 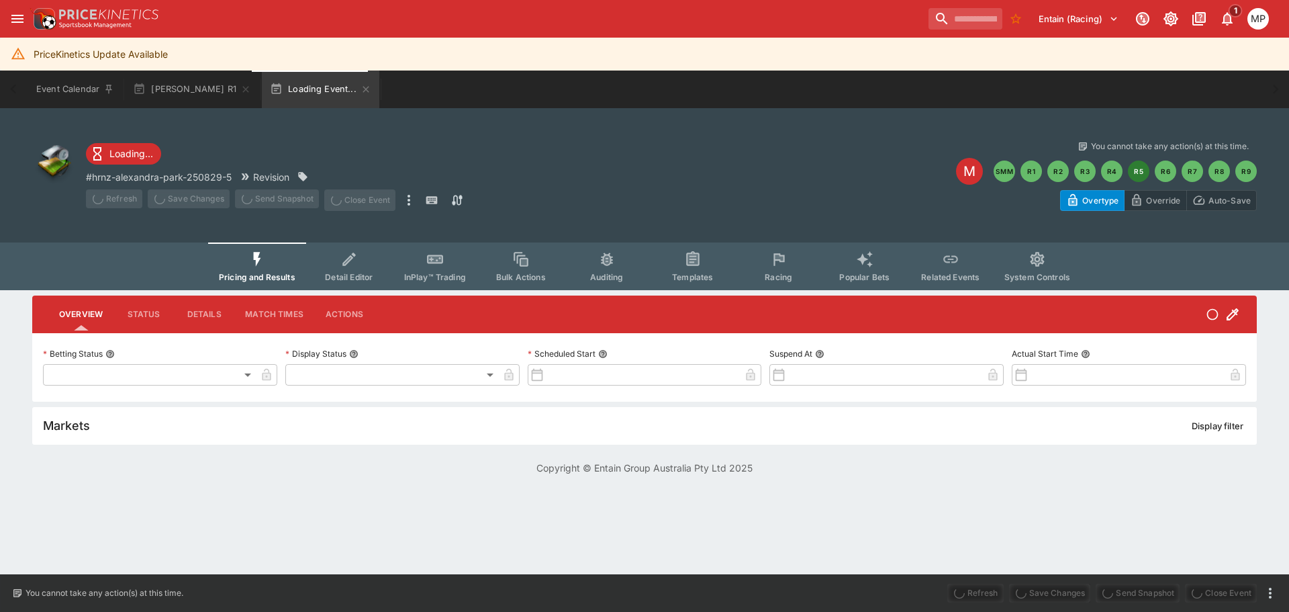 I want to click on span: Pricing and Results, so click(x=257, y=277).